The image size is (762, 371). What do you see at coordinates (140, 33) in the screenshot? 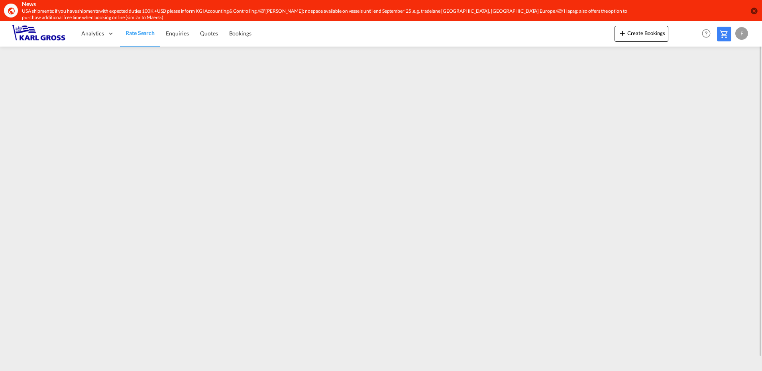
I see `a: Rate Search` at bounding box center [140, 33].